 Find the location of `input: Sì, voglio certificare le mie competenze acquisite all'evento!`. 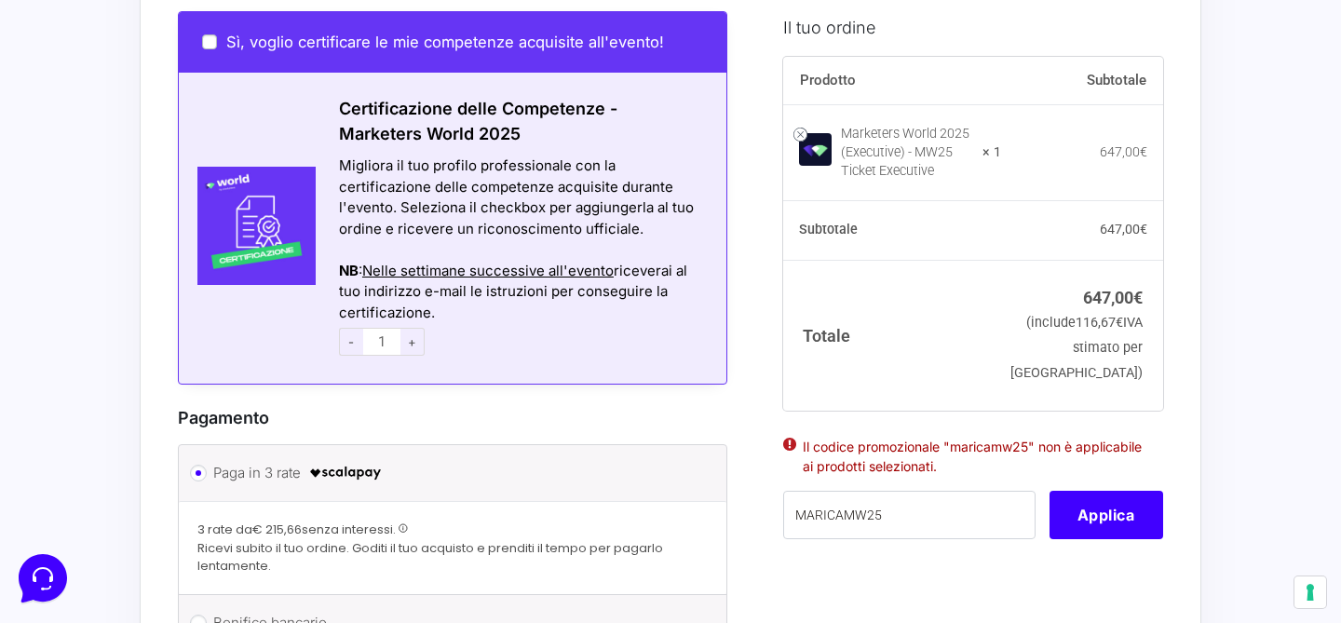

input: Sì, voglio certificare le mie competenze acquisite all'evento! is located at coordinates (210, 42).